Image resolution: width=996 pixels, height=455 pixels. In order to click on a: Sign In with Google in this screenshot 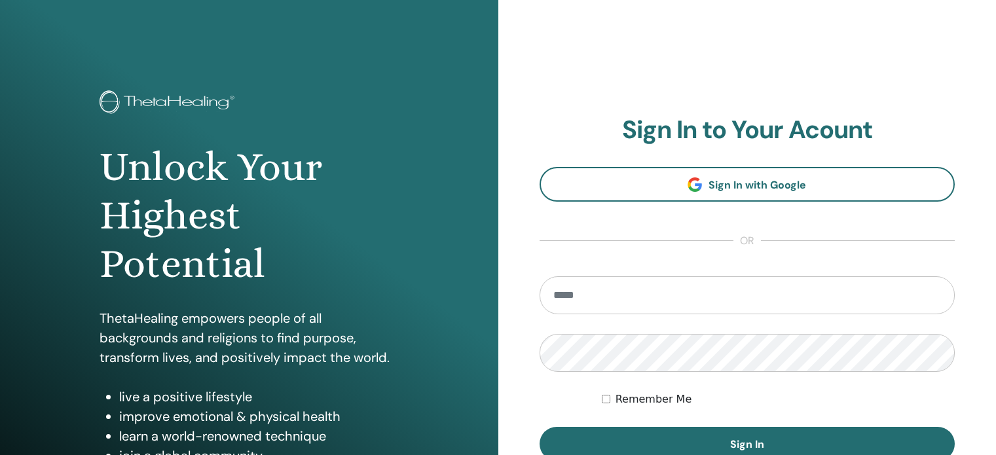, I will do `click(747, 184)`.